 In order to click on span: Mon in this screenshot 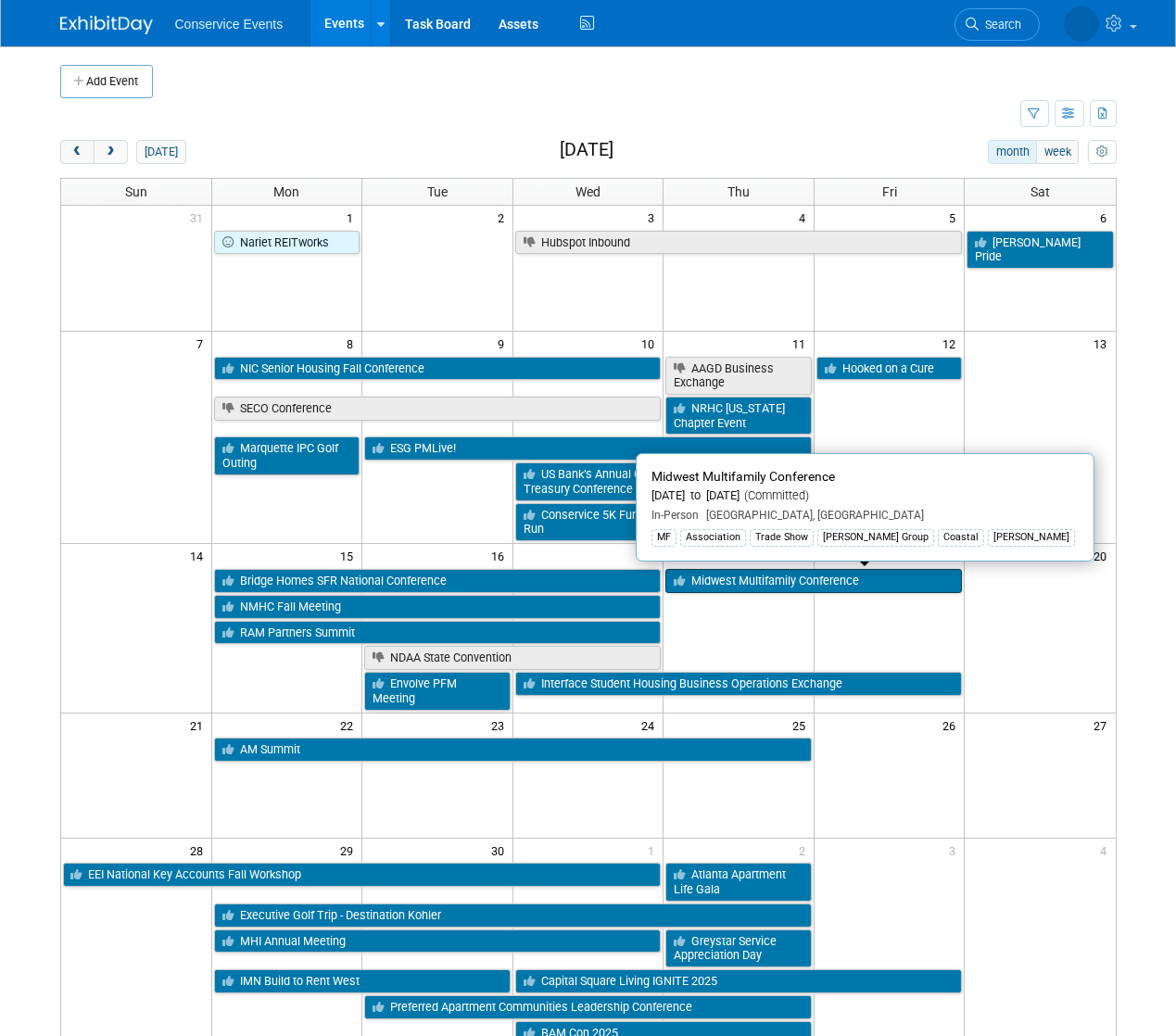, I will do `click(287, 192)`.